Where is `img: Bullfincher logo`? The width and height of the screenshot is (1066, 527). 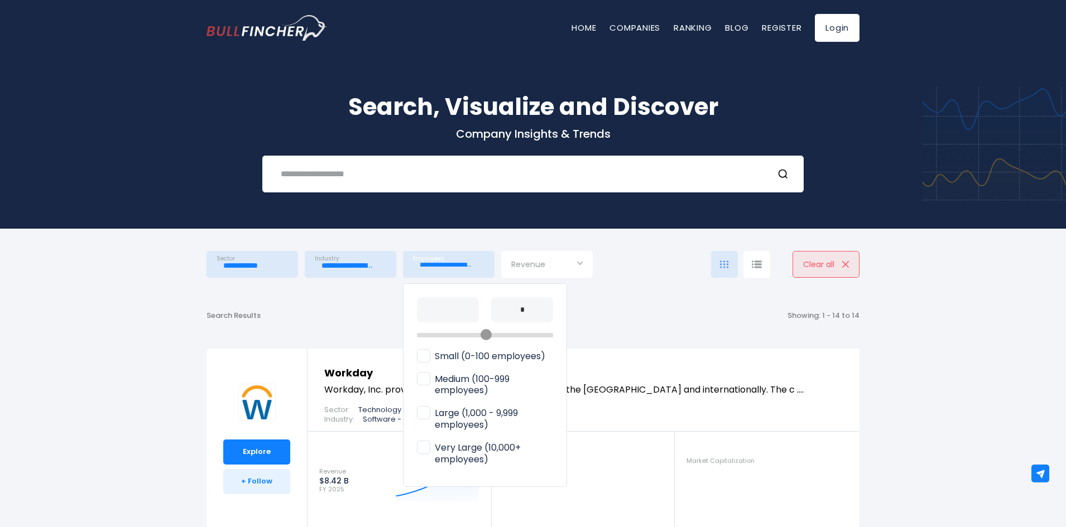 img: Bullfincher logo is located at coordinates (267, 28).